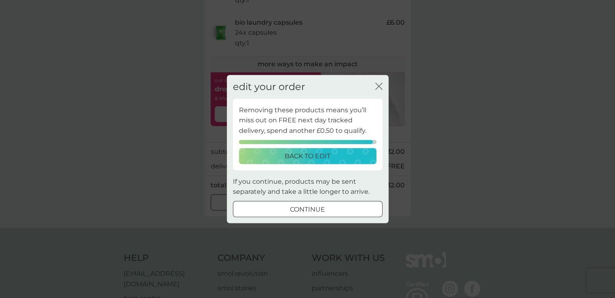 This screenshot has height=298, width=615. What do you see at coordinates (307, 209) in the screenshot?
I see `p: continue` at bounding box center [307, 209].